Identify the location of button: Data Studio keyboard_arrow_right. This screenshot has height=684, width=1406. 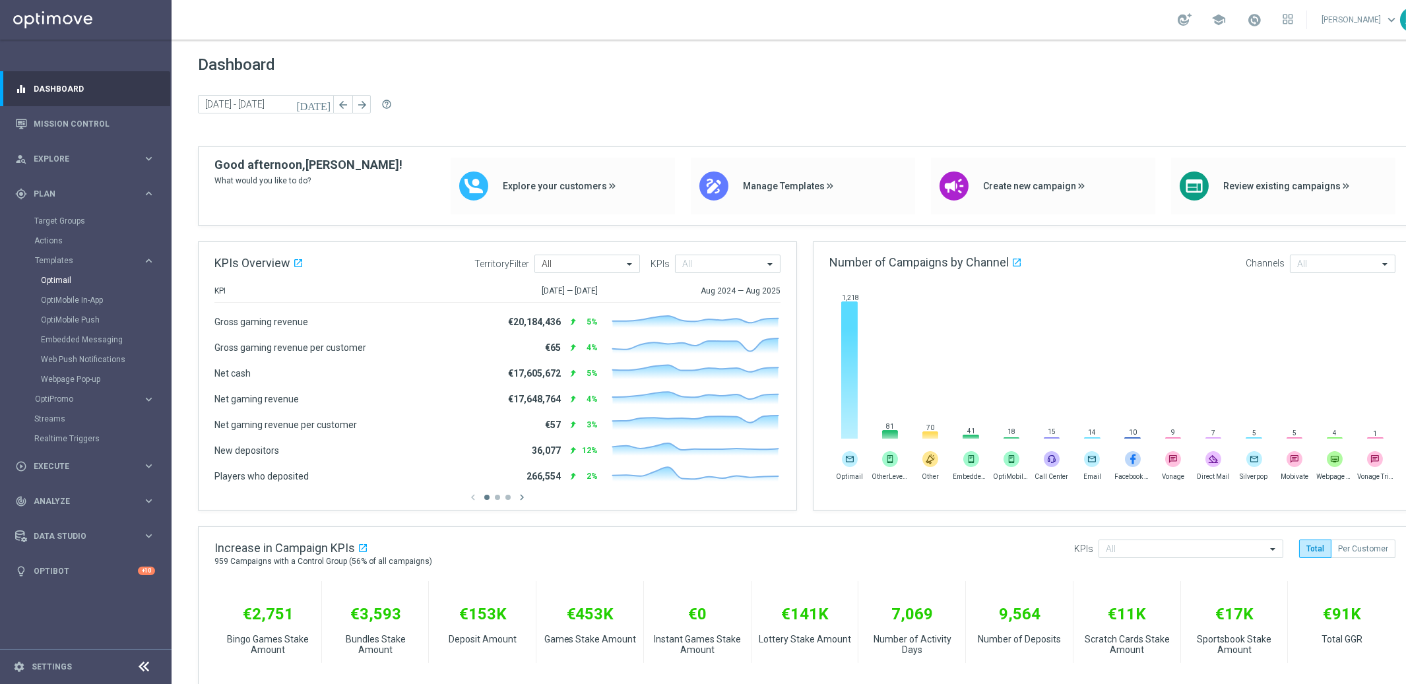
(85, 537).